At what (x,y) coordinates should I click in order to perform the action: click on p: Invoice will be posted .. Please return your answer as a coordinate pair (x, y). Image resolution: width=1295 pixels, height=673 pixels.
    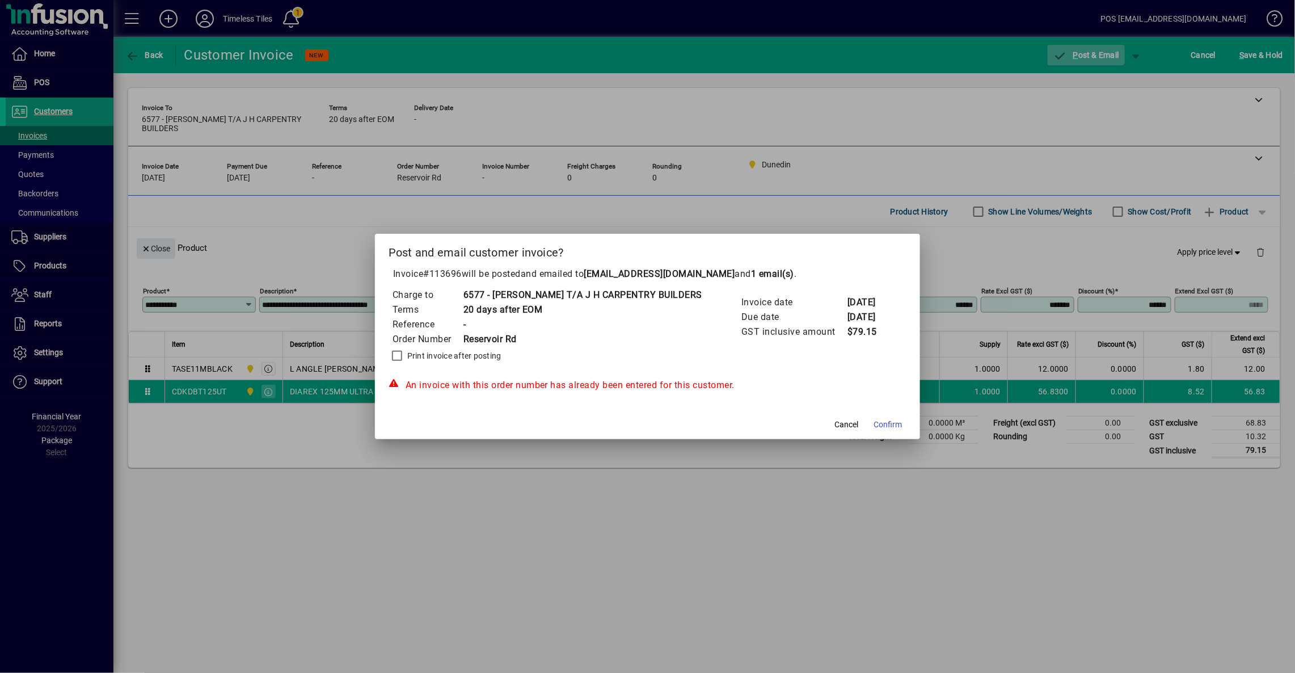
    Looking at the image, I should click on (648, 274).